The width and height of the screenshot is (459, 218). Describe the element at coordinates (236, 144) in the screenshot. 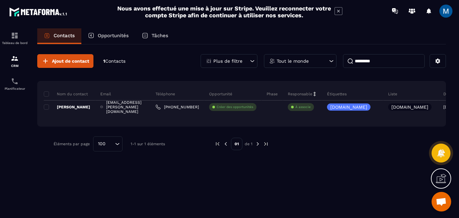

I see `p: 01` at that location.